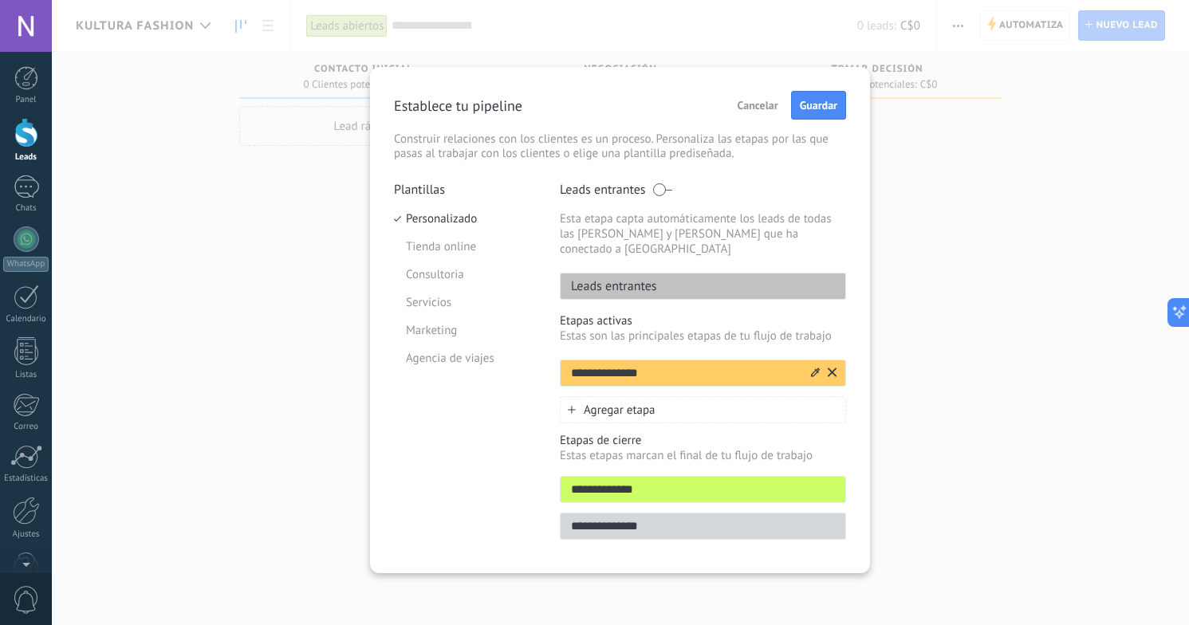  I want to click on p: Construir relaciones con los clientes es un proceso. Personaliza las etapas por las que pasas al ..., so click(620, 147).